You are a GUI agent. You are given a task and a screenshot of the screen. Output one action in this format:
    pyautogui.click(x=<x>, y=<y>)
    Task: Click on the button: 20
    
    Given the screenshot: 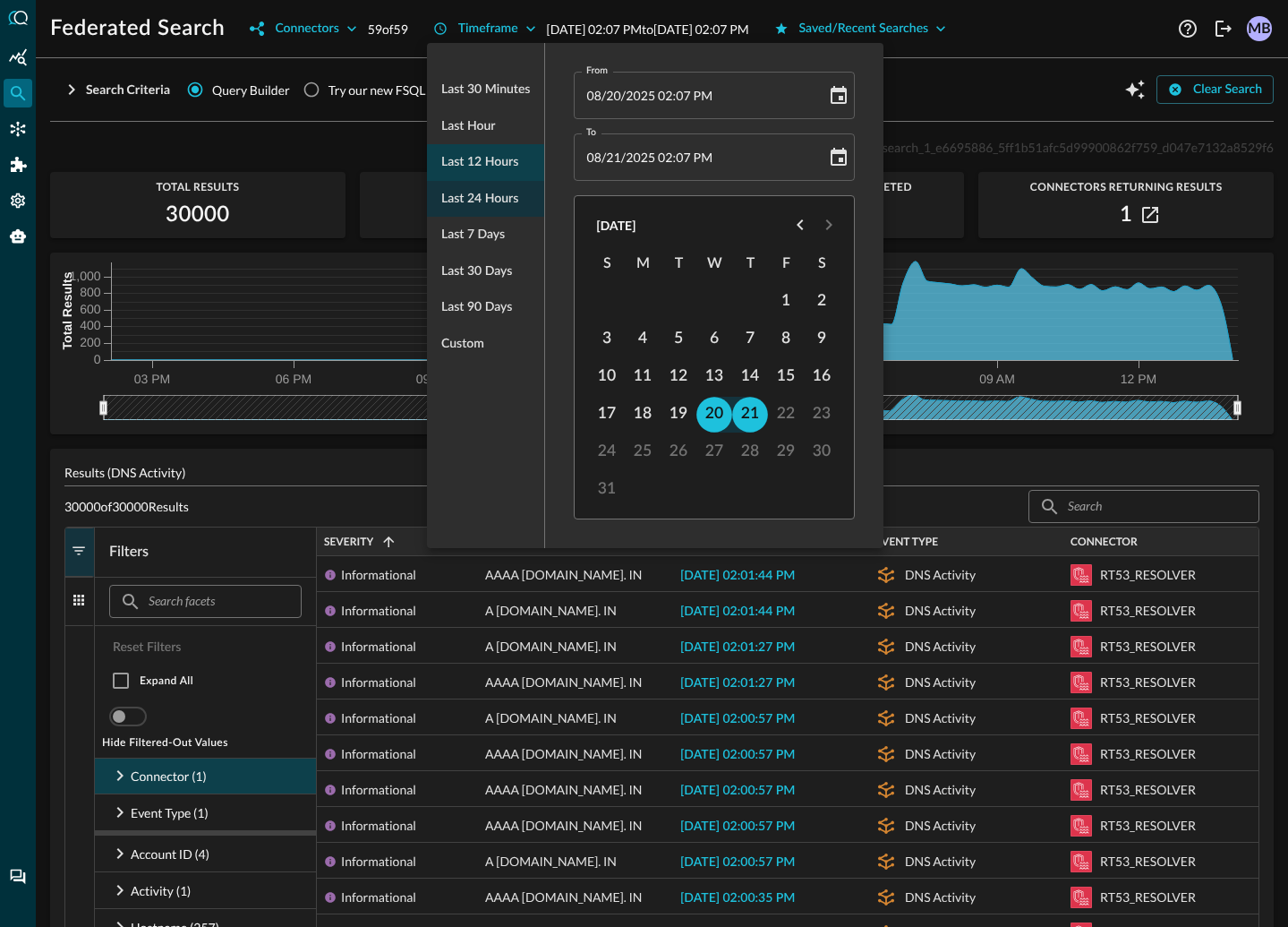 What is the action you would take?
    pyautogui.click(x=715, y=415)
    